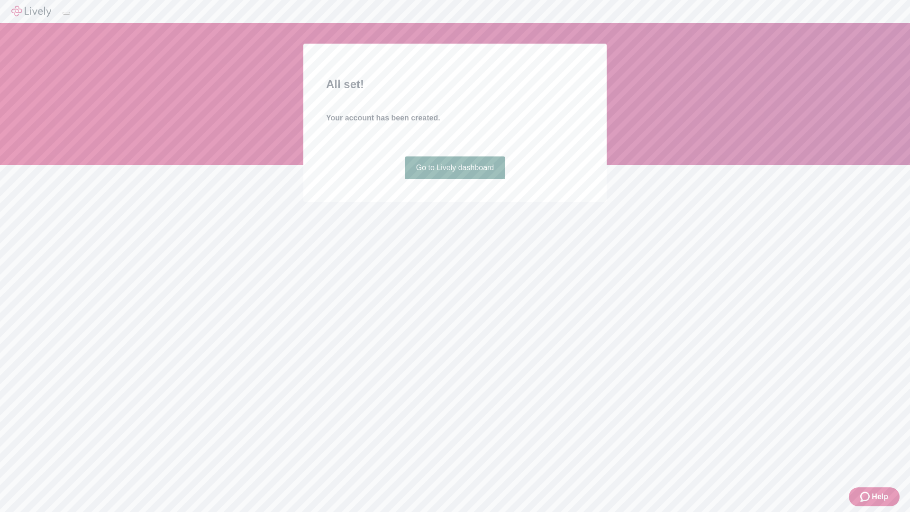  I want to click on button: Zendesk support iconHelp, so click(874, 497).